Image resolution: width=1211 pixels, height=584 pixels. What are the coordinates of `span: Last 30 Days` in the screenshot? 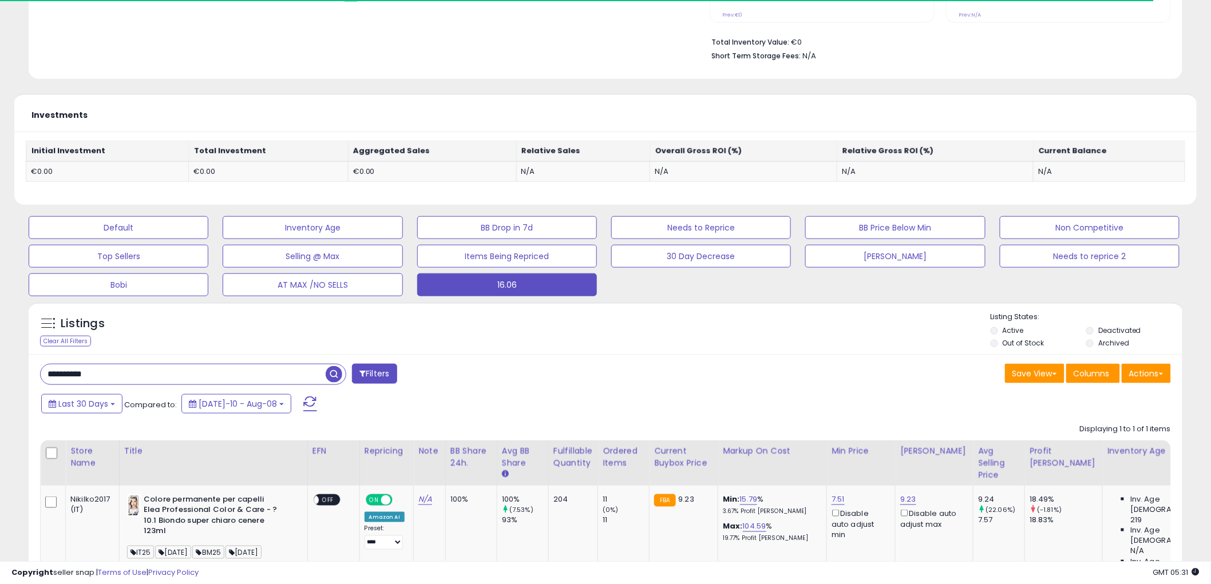 It's located at (83, 404).